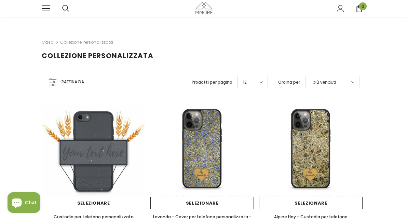 Image resolution: width=408 pixels, height=220 pixels. What do you see at coordinates (73, 82) in the screenshot?
I see `span: Raffina da` at bounding box center [73, 82].